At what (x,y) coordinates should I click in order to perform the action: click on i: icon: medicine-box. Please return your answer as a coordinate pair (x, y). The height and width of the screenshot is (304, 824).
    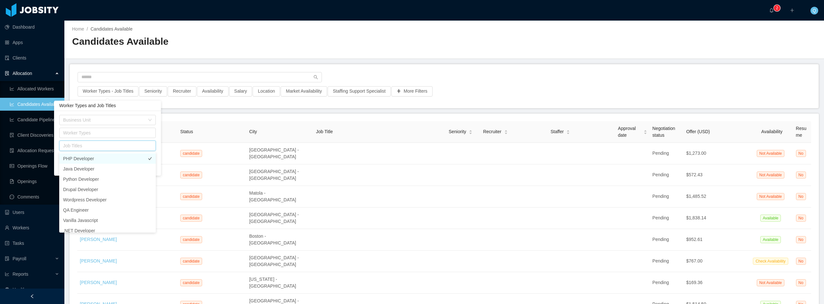
    Looking at the image, I should click on (7, 290).